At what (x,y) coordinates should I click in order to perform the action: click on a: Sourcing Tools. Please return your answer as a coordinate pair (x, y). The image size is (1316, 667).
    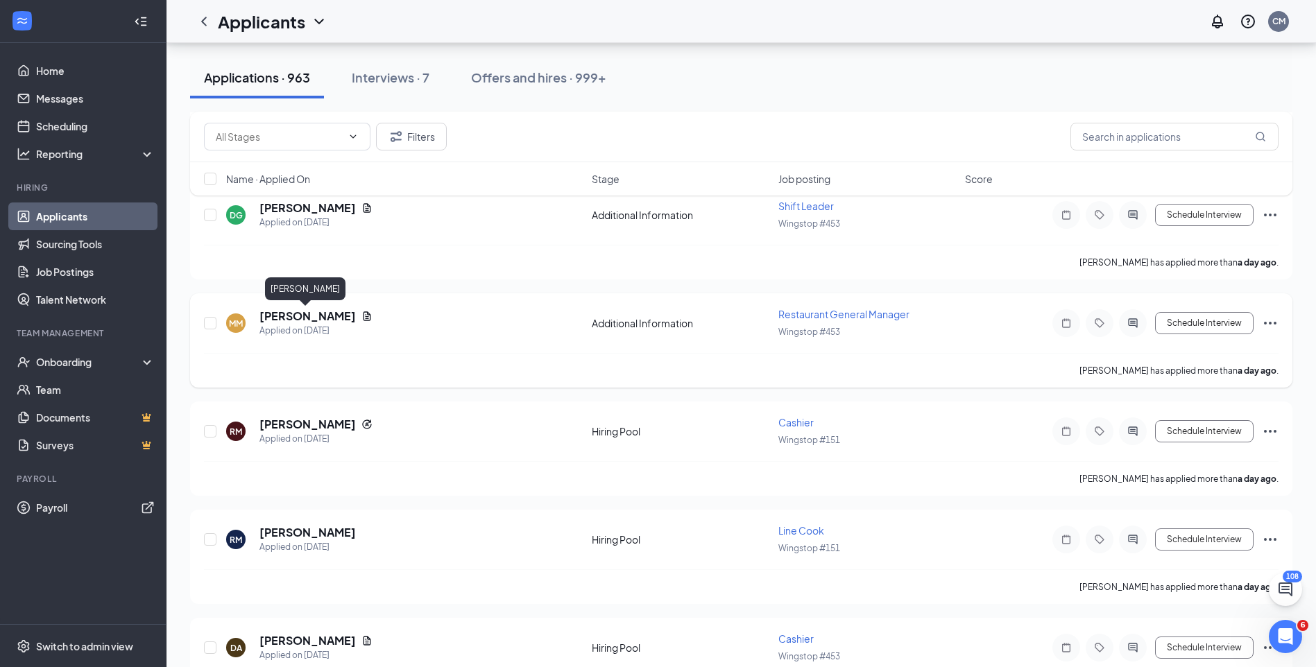
    Looking at the image, I should click on (95, 244).